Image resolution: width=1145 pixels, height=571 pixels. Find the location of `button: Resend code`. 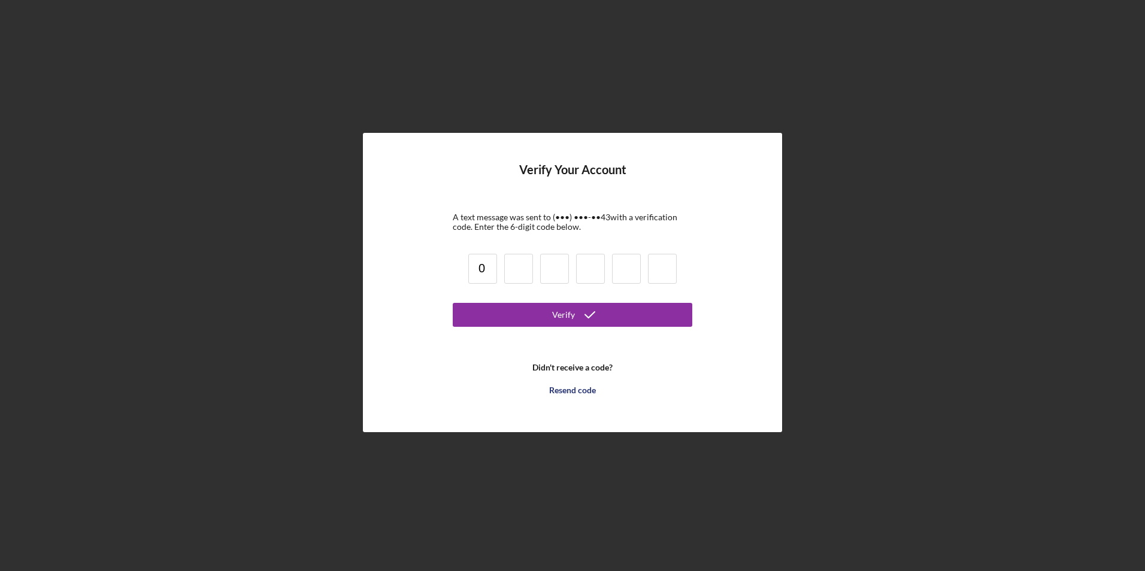

button: Resend code is located at coordinates (573, 391).